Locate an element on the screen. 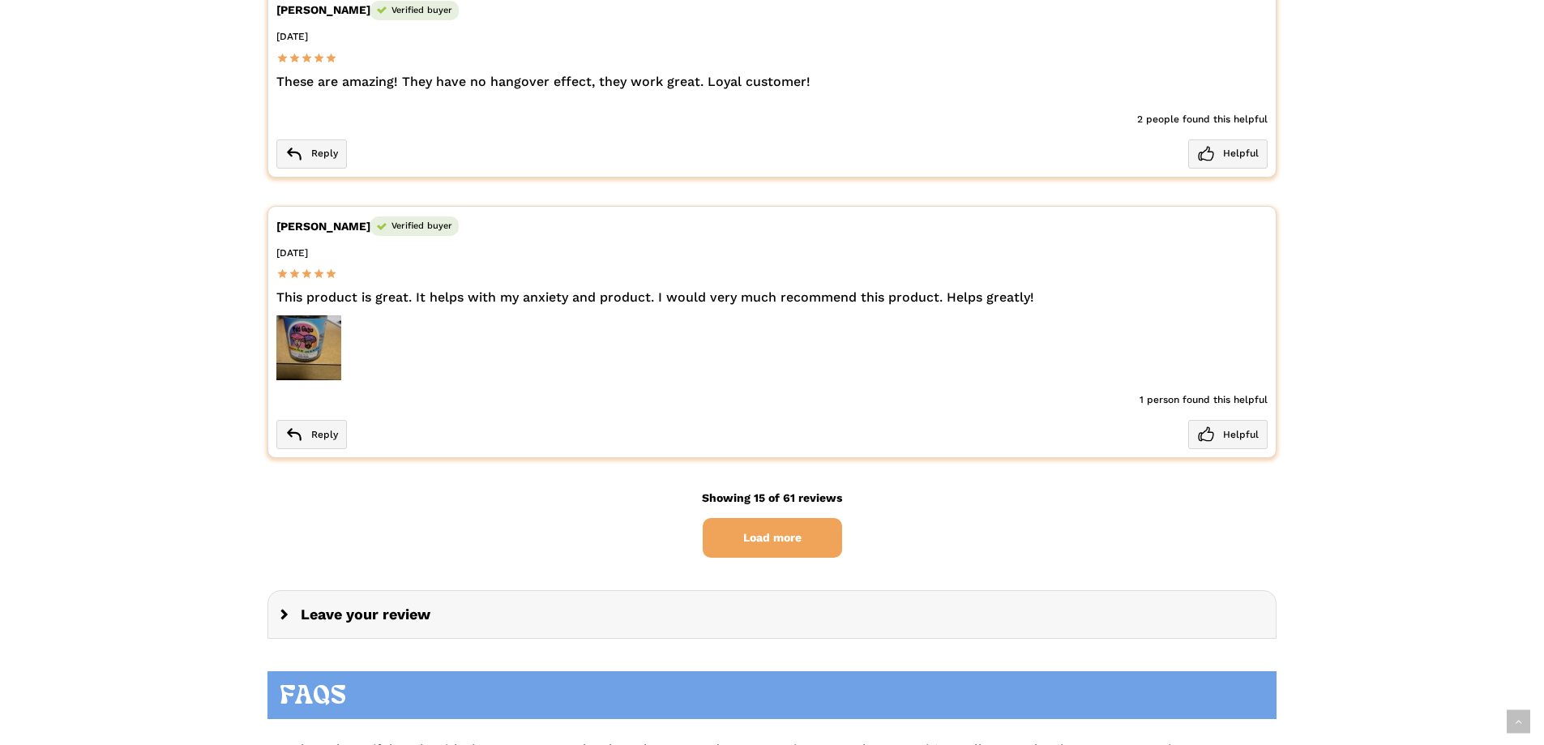  div: This product is great. It helps with my anxiety and product. I would very much recommend this pro... is located at coordinates (772, 298).